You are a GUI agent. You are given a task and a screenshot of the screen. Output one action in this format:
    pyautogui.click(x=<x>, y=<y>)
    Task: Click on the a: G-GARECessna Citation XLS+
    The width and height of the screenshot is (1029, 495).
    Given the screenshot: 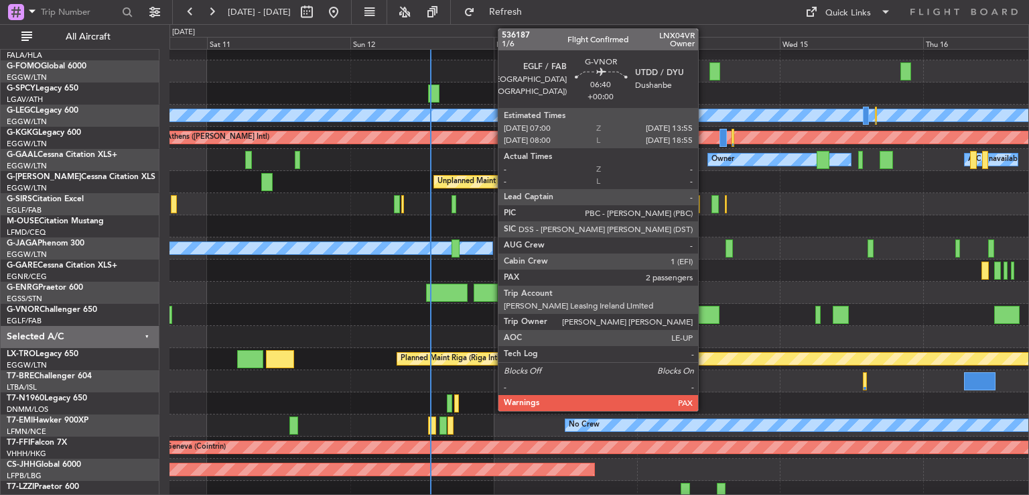 What is the action you would take?
    pyautogui.click(x=62, y=265)
    